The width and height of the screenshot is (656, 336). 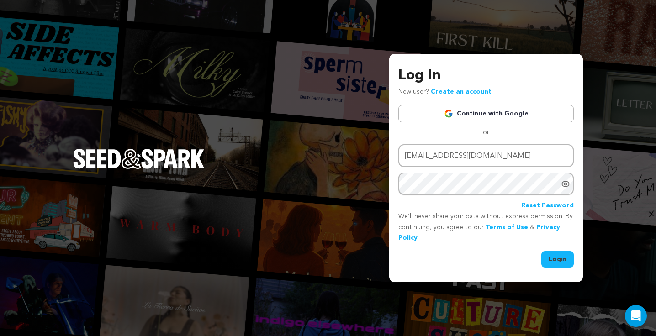 I want to click on a: Reset Password, so click(x=547, y=206).